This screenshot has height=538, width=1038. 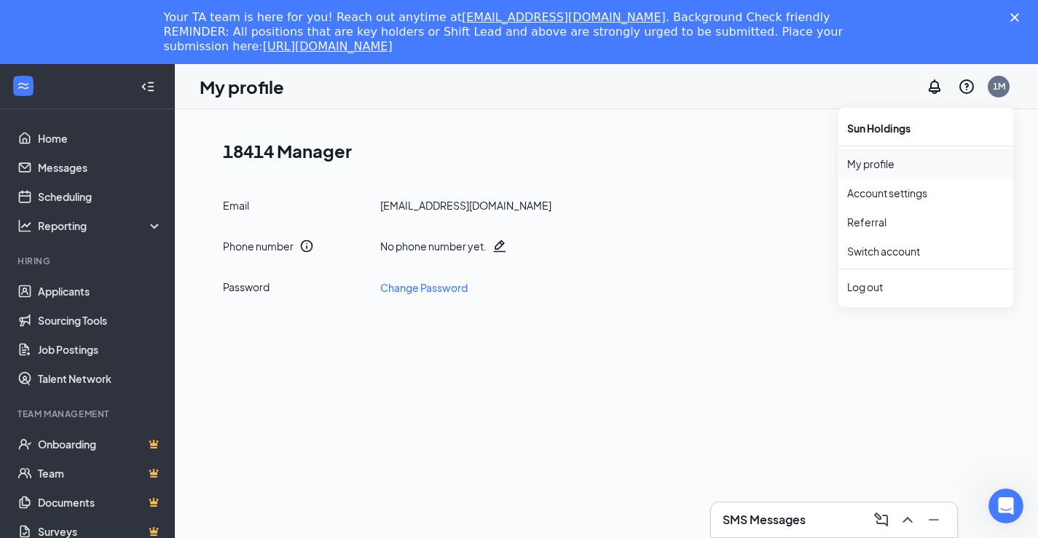 I want to click on button: ChevronUp, so click(x=908, y=520).